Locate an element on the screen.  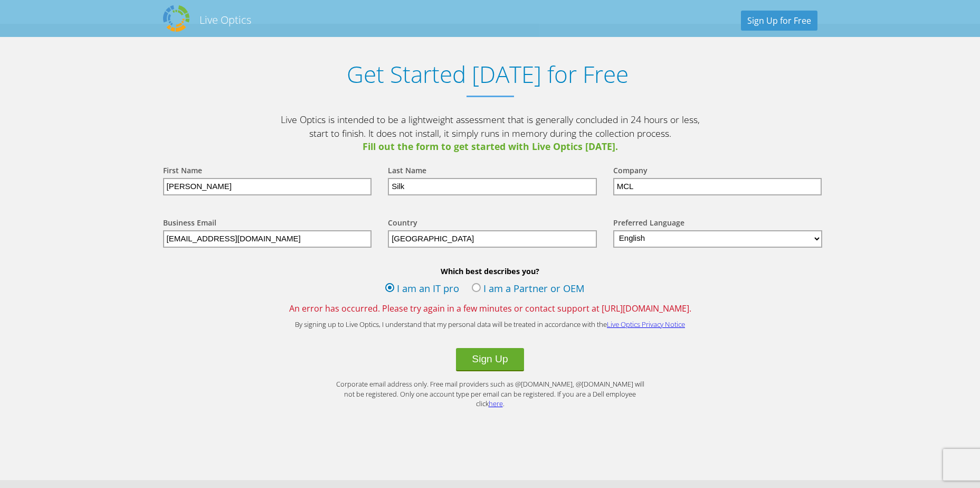
label: I am a Partner or OEM is located at coordinates (528, 289).